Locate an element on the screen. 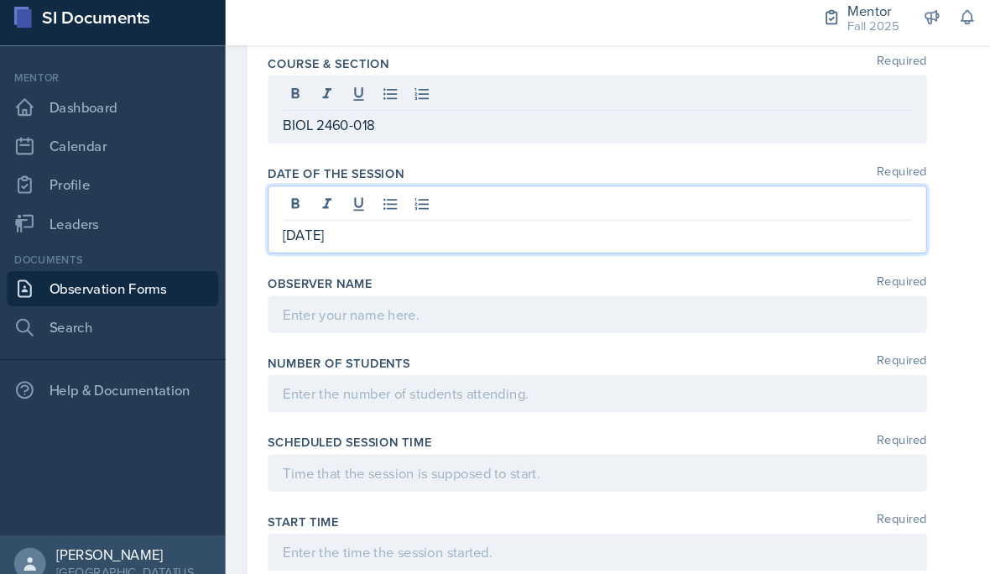 The height and width of the screenshot is (574, 990). div: Fall 2025 is located at coordinates (831, 35).